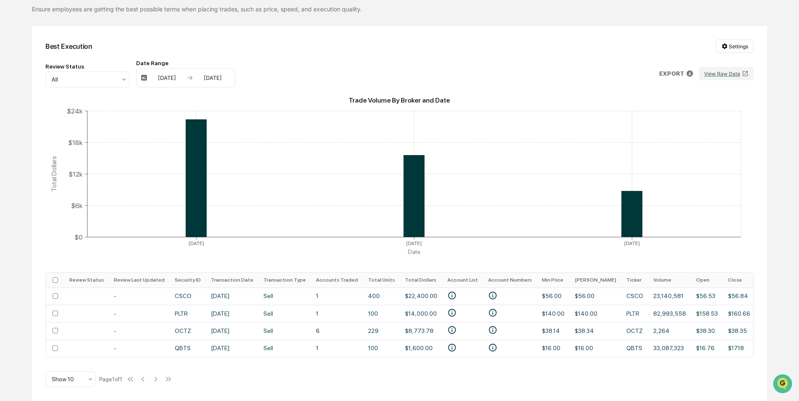 This screenshot has width=799, height=401. I want to click on th: Security ID, so click(188, 280).